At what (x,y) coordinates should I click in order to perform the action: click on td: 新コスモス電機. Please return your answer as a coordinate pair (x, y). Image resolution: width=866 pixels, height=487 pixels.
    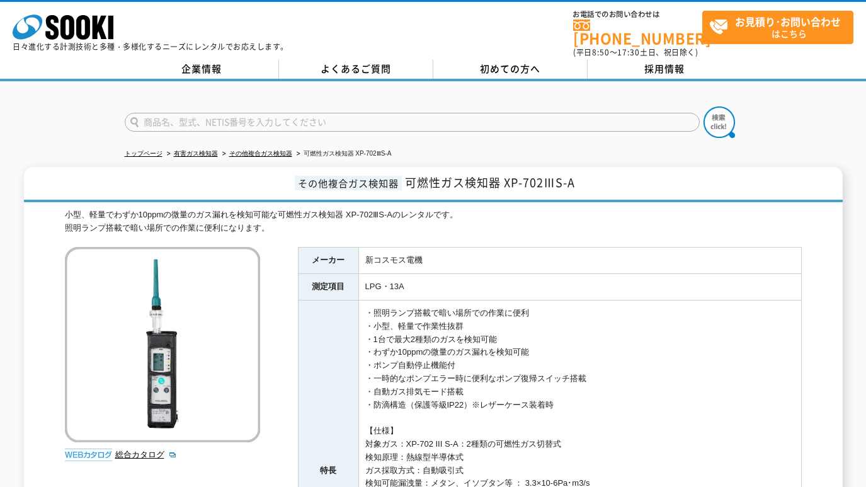
    Looking at the image, I should click on (580, 261).